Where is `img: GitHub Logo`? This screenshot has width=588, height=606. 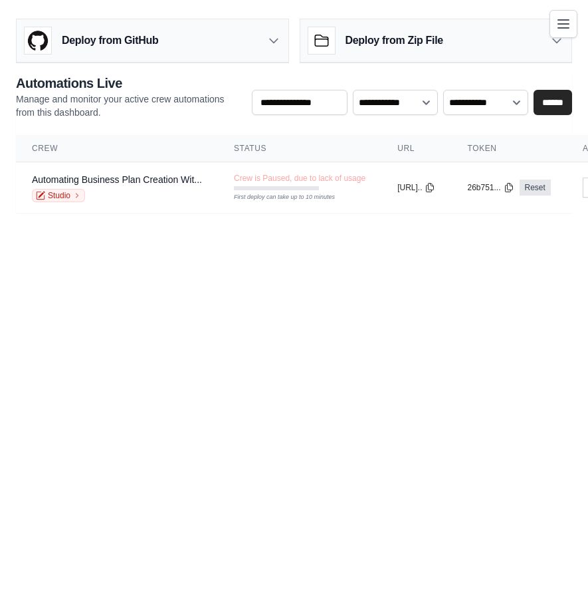 img: GitHub Logo is located at coordinates (38, 41).